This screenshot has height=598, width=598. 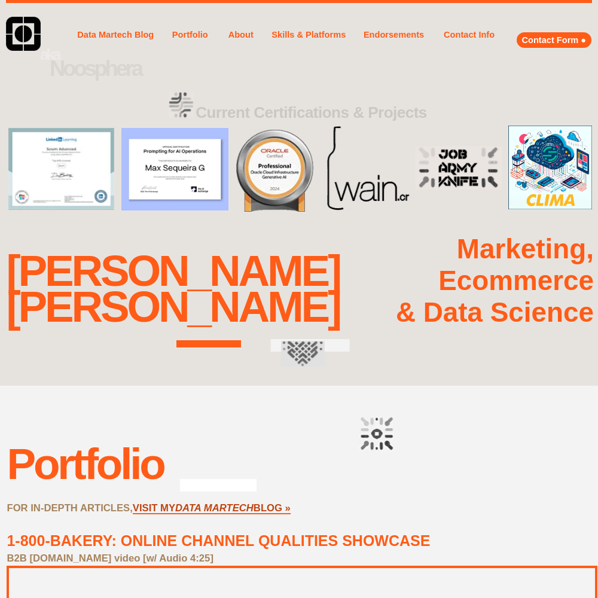 I want to click on a: DATA MARTECH, so click(x=214, y=508).